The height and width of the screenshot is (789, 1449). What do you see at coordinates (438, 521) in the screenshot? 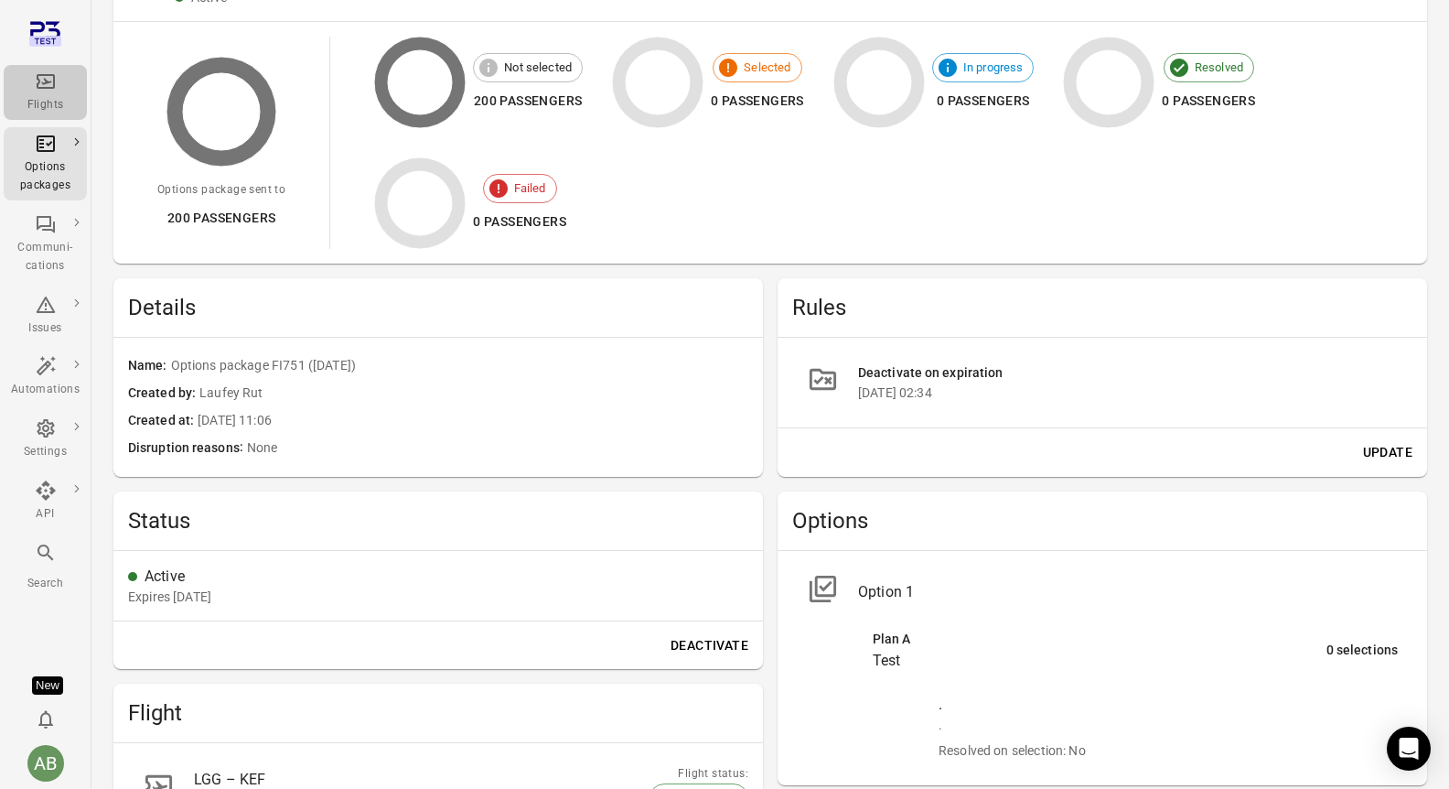
I see `h2: Status` at bounding box center [438, 521].